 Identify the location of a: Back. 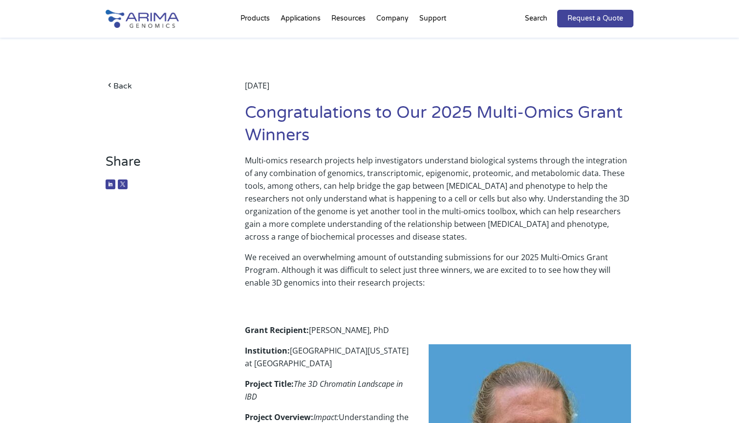
(160, 86).